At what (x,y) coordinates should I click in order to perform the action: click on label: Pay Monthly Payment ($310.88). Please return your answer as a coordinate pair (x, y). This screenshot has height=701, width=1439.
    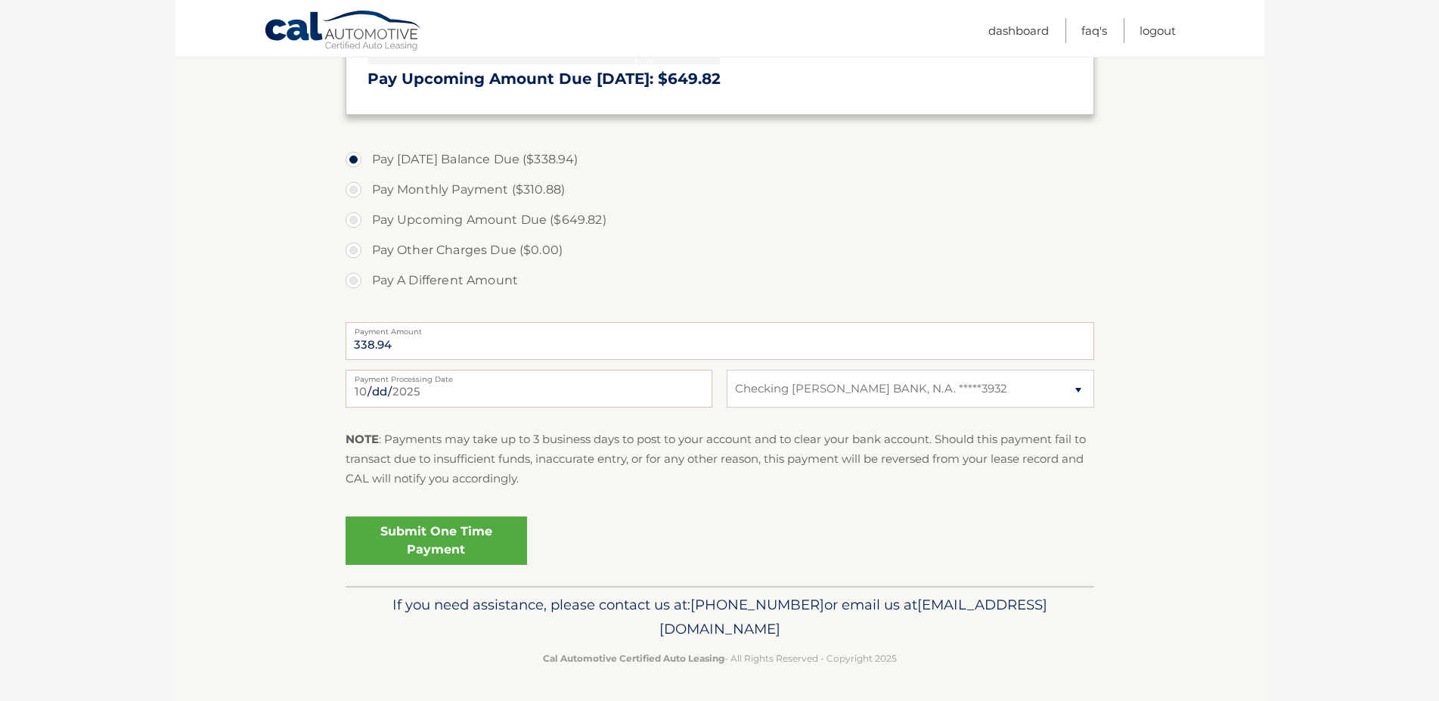
    Looking at the image, I should click on (720, 190).